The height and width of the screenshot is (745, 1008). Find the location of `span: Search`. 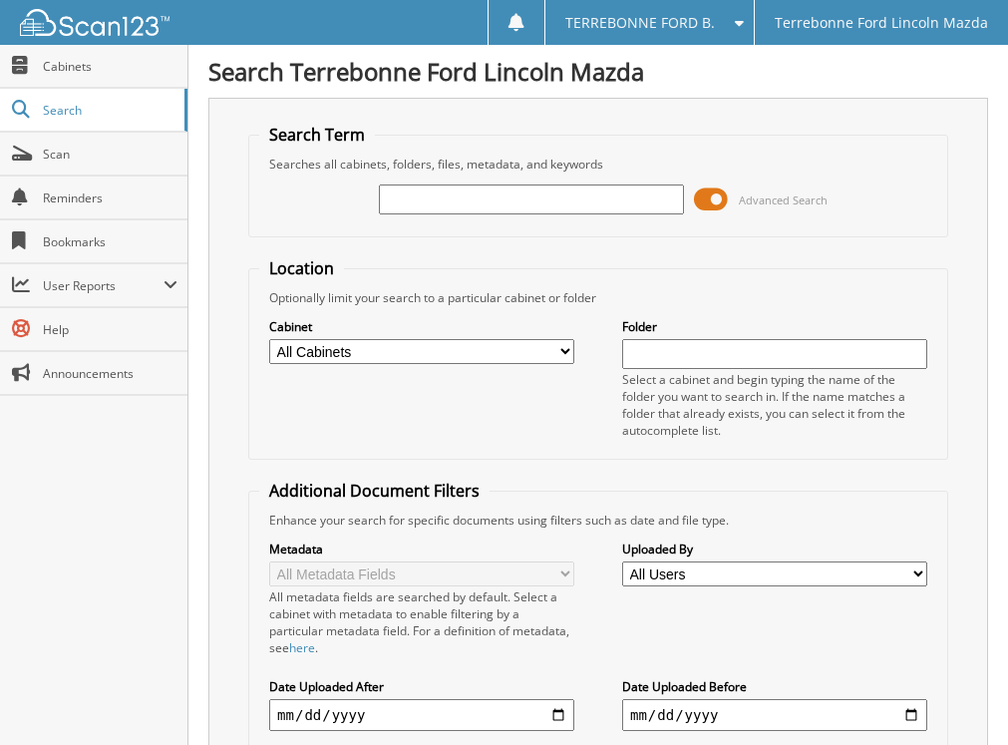

span: Search is located at coordinates (109, 110).